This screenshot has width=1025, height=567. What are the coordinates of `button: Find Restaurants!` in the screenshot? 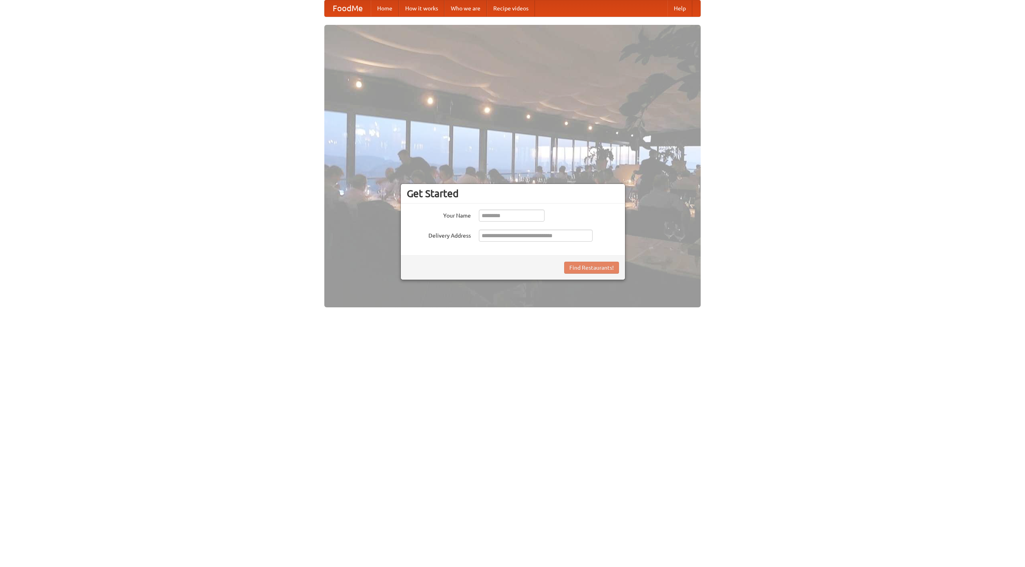 It's located at (592, 268).